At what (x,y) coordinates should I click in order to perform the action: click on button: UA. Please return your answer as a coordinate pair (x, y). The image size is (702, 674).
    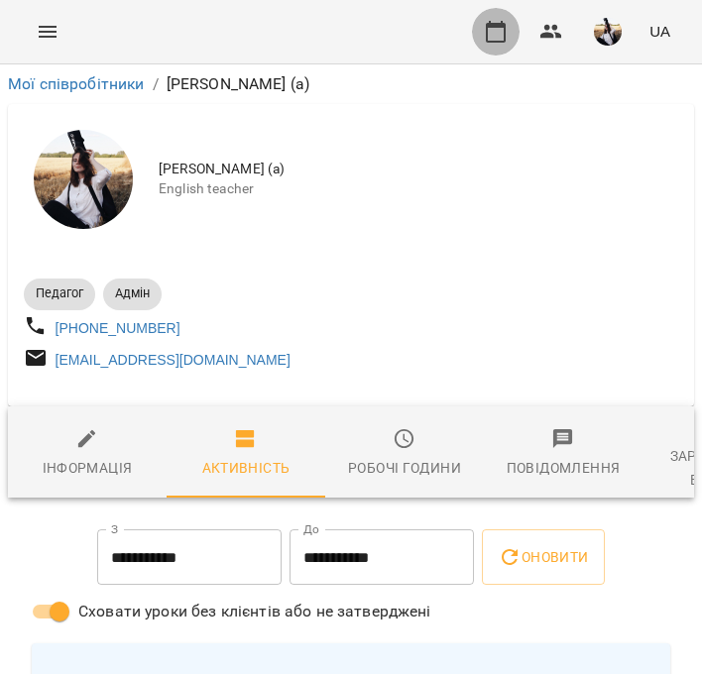
    Looking at the image, I should click on (659, 31).